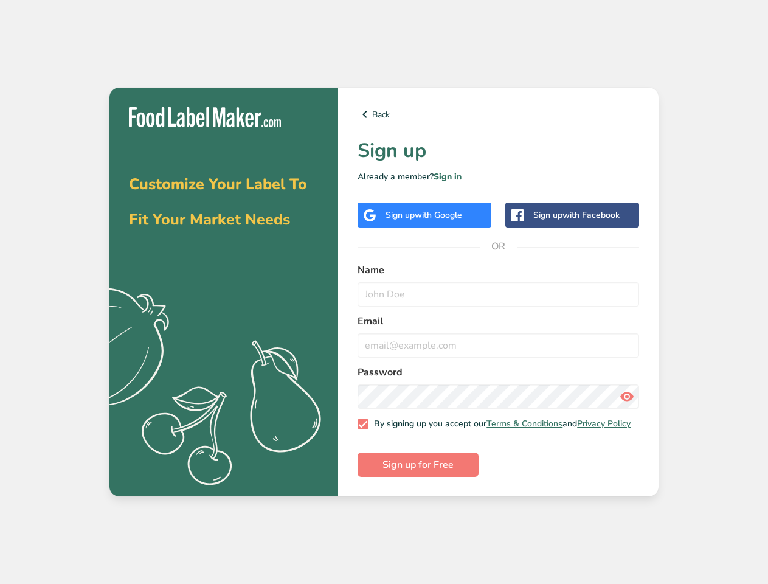  I want to click on input: email@example.com, so click(498, 346).